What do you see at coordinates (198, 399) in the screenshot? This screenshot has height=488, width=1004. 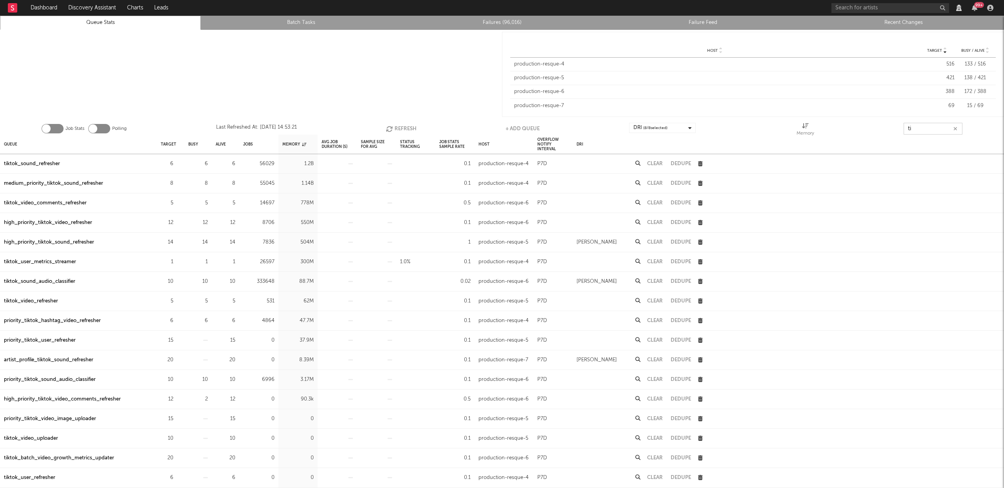 I see `div: 2` at bounding box center [198, 399].